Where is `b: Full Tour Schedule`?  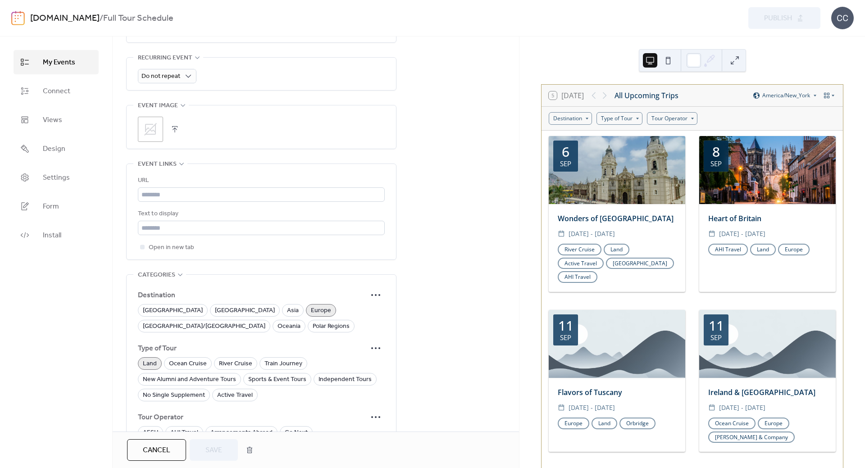
b: Full Tour Schedule is located at coordinates (138, 18).